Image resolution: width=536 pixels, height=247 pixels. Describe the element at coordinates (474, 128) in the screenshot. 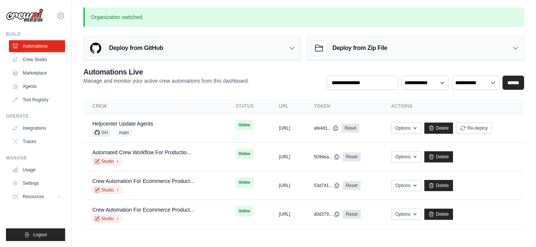

I see `button: Re-deploy` at that location.